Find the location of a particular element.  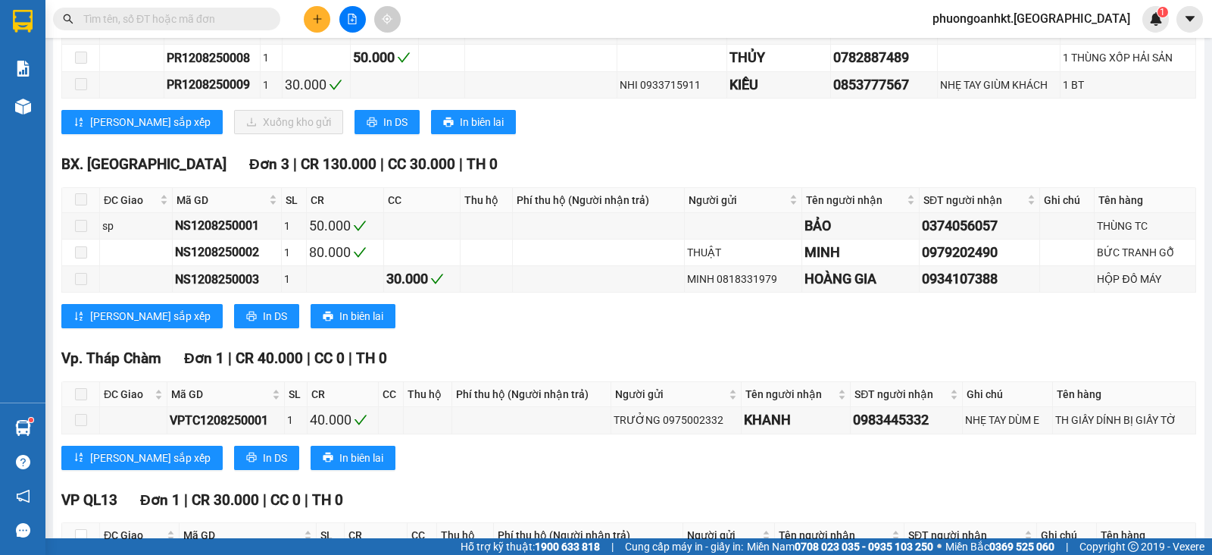

td: 0983445332 is located at coordinates (906, 420).